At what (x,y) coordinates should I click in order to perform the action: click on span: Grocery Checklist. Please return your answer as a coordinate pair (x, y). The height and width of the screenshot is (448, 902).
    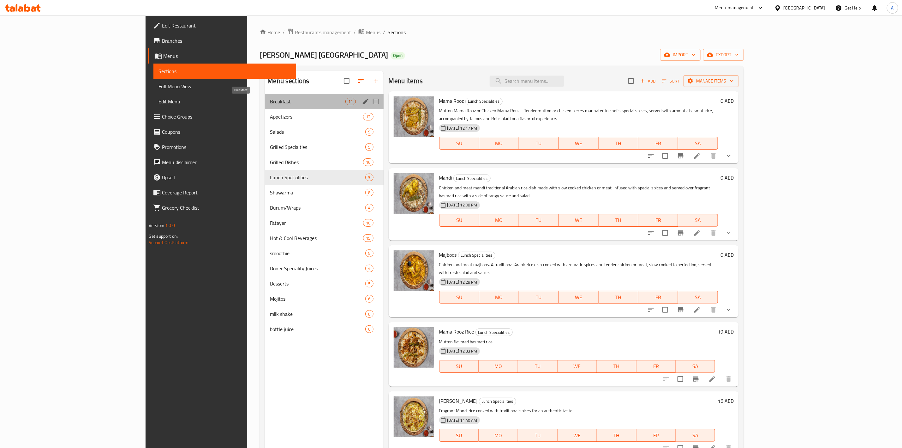
    Looking at the image, I should click on (226, 208).